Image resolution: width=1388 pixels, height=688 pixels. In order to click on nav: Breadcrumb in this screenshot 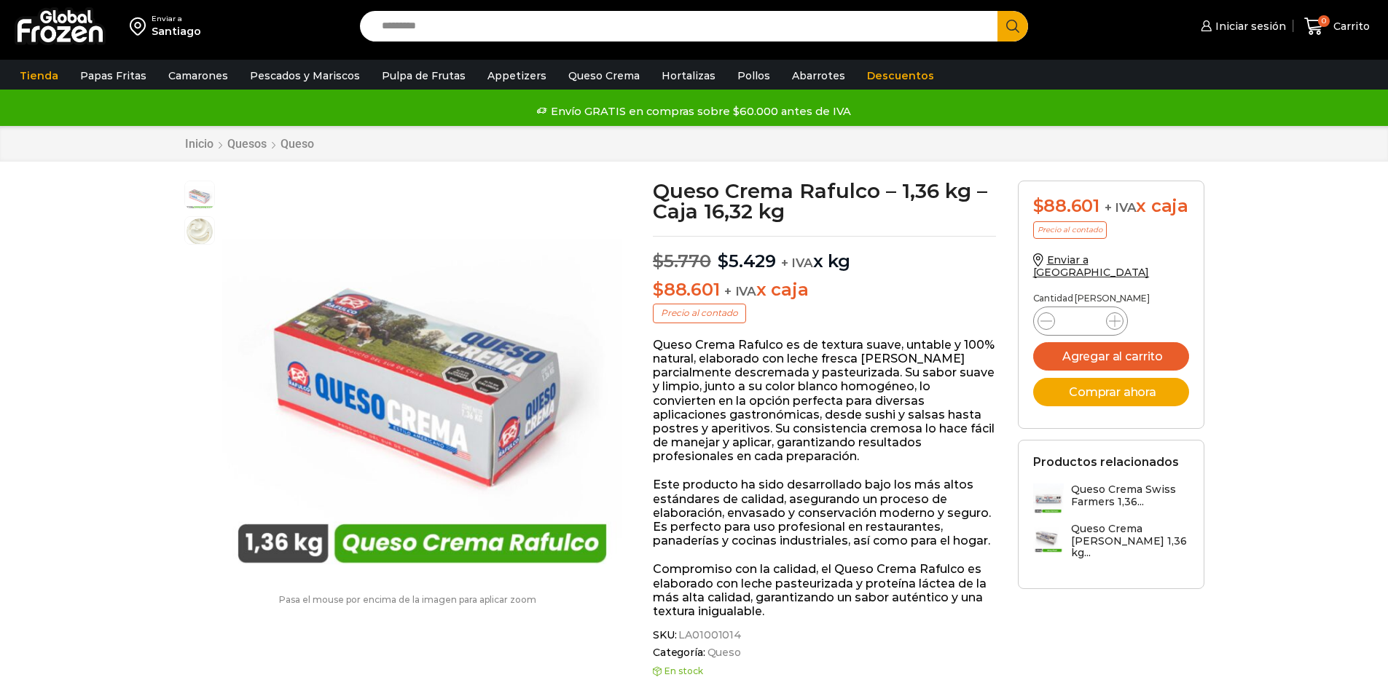, I will do `click(249, 143)`.